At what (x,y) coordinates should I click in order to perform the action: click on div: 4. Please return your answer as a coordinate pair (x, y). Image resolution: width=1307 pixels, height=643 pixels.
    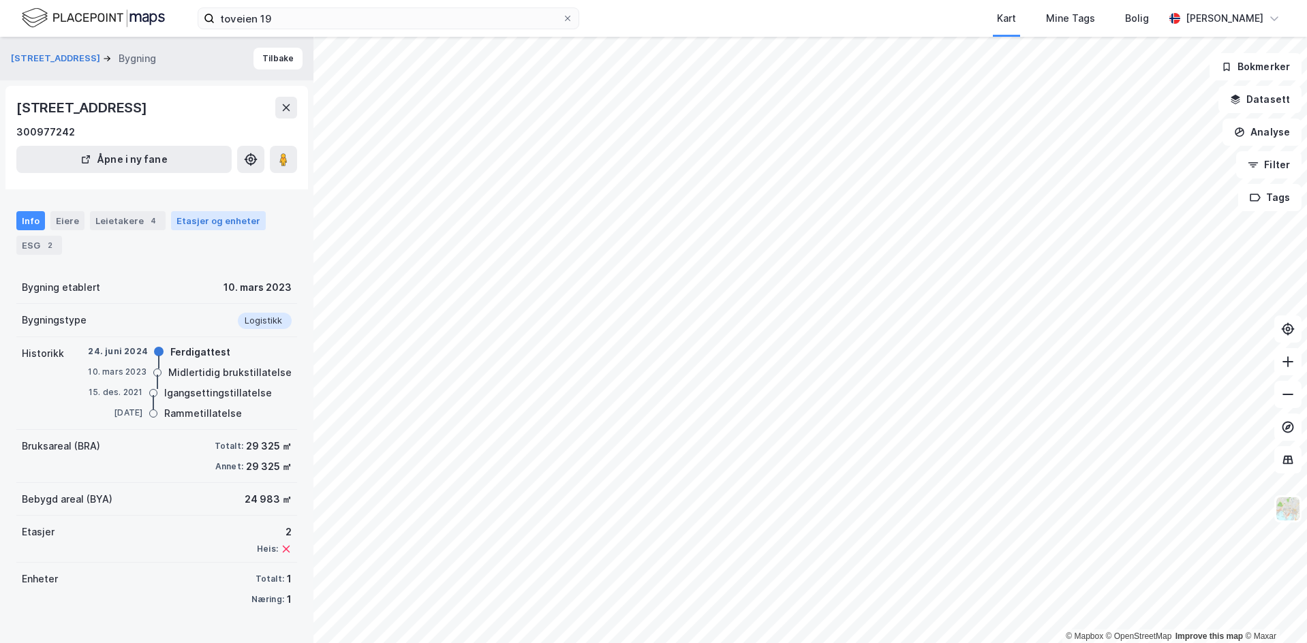
    Looking at the image, I should click on (153, 221).